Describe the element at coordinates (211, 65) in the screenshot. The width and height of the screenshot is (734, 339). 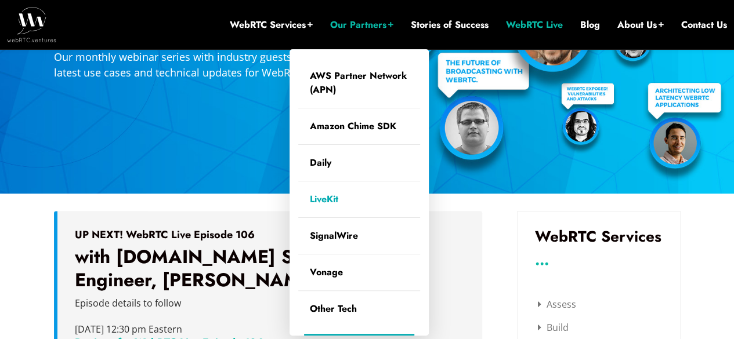
I see `p: Our monthly webinar series with industry guests about the latest use cases and technical updates ...` at that location.